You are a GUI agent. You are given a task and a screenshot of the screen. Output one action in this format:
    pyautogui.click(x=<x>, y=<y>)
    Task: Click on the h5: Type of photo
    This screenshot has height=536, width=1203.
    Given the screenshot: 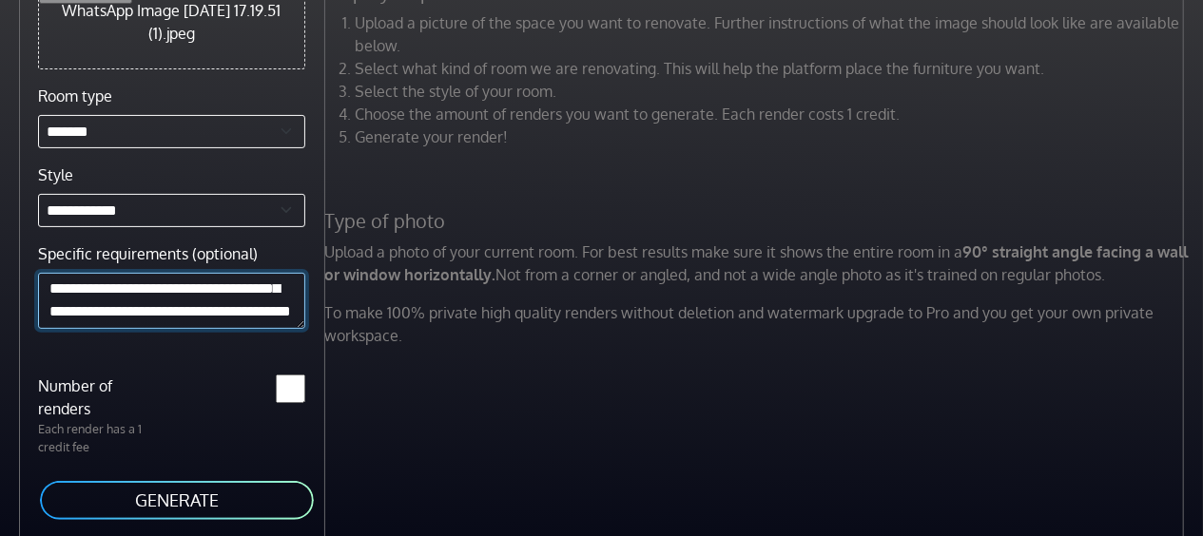 What is the action you would take?
    pyautogui.click(x=757, y=221)
    